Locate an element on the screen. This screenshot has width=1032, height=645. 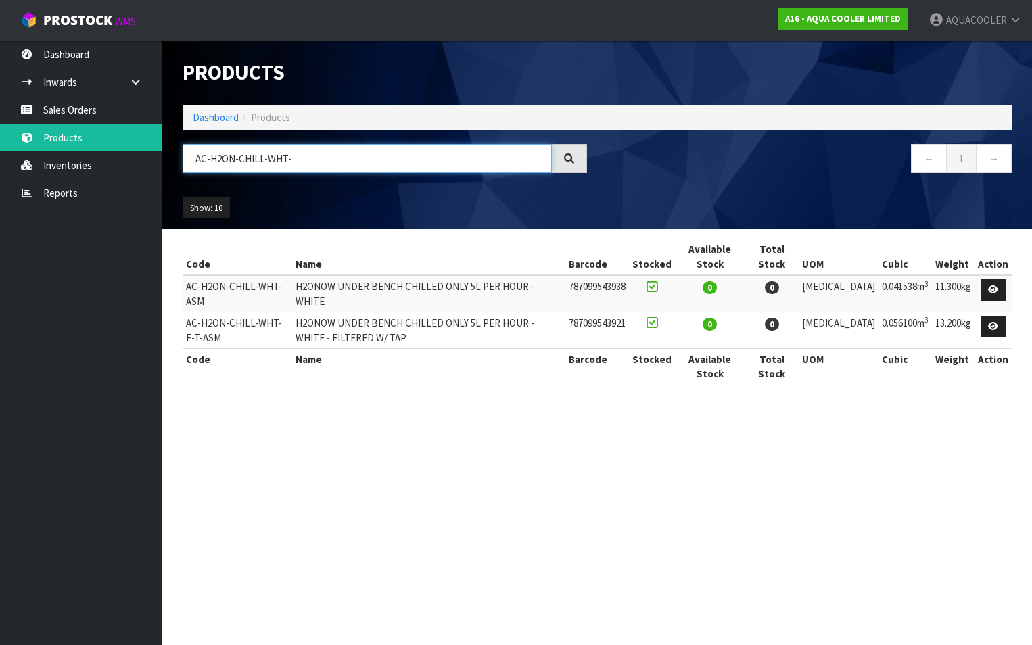
nav: Page navigation is located at coordinates (810, 160).